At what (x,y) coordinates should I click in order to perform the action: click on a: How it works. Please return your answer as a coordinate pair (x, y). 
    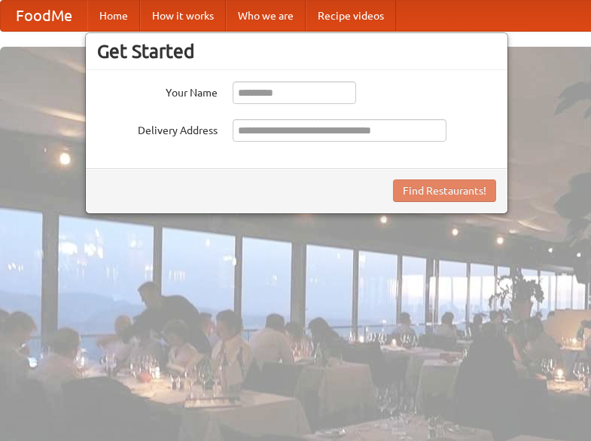
    Looking at the image, I should click on (183, 16).